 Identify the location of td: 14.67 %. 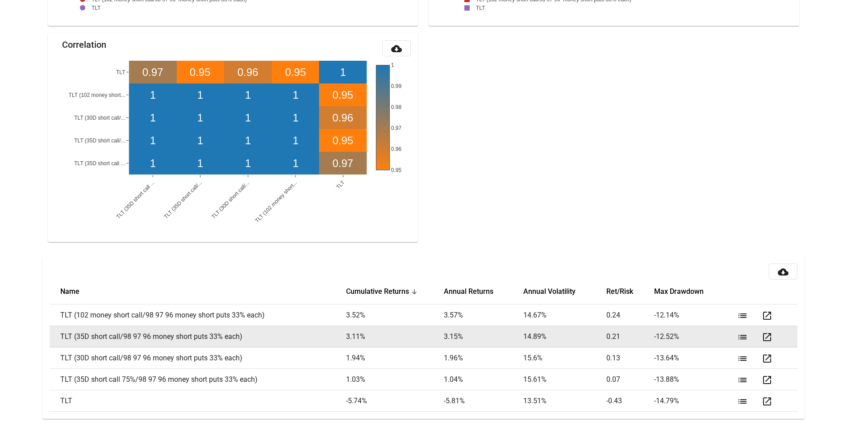
(565, 315).